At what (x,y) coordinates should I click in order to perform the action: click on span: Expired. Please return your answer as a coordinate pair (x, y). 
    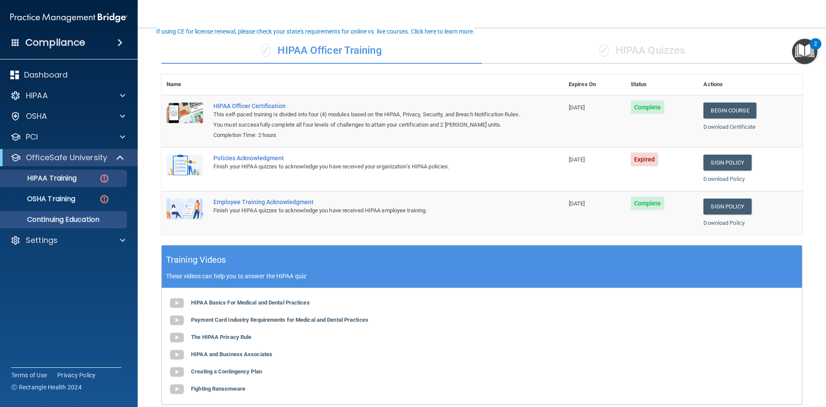
    Looking at the image, I should click on (645, 159).